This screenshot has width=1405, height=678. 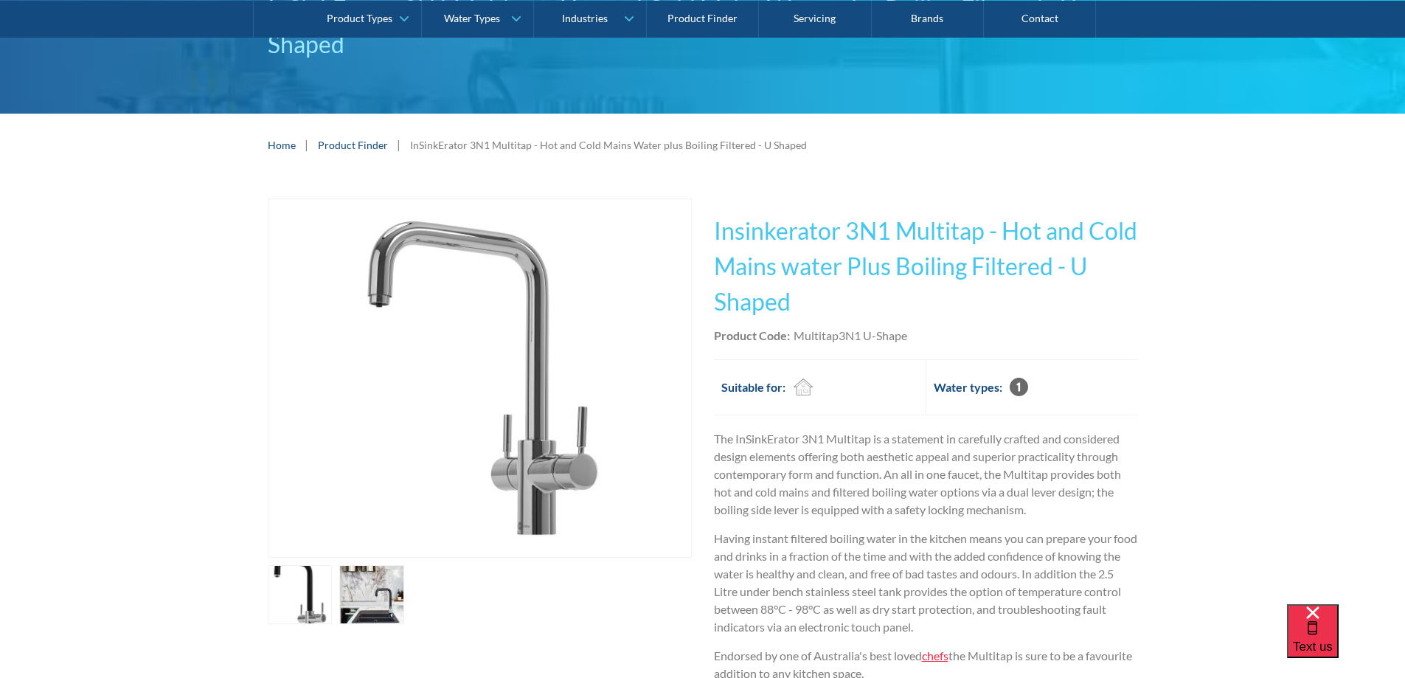 I want to click on h1: Insinkerator 3N1 Multitap - Hot and Cold Mains water Plus Boiling Filtered - U Shaped, so click(x=926, y=266).